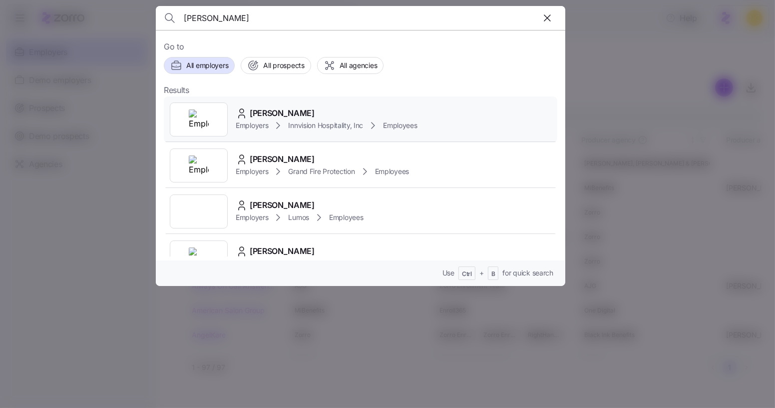  Describe the element at coordinates (361, 46) in the screenshot. I see `span: Go to` at that location.